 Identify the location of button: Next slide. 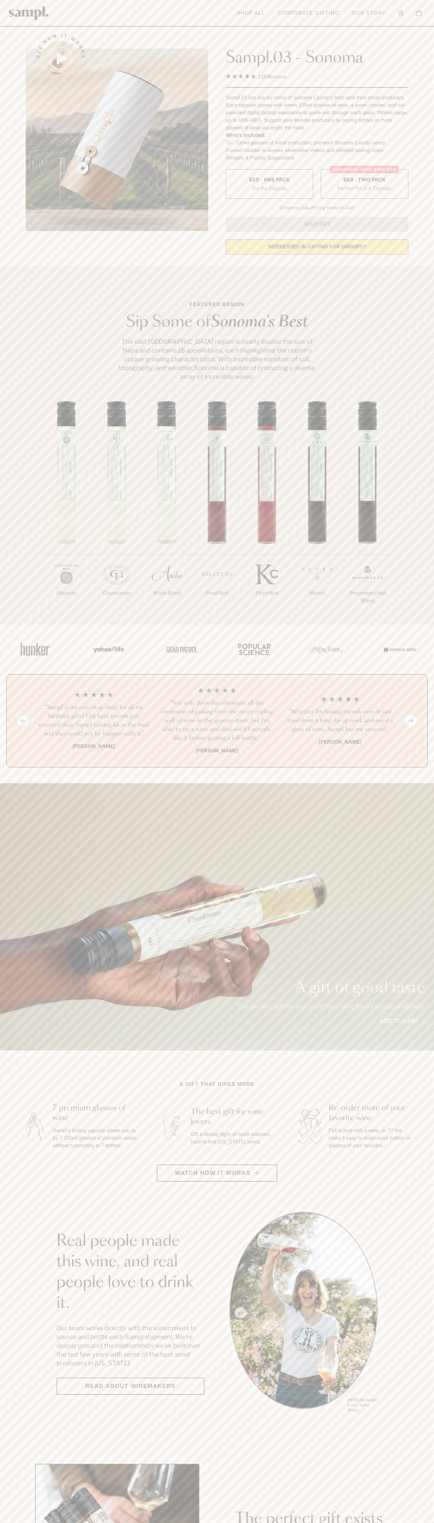
(410, 721).